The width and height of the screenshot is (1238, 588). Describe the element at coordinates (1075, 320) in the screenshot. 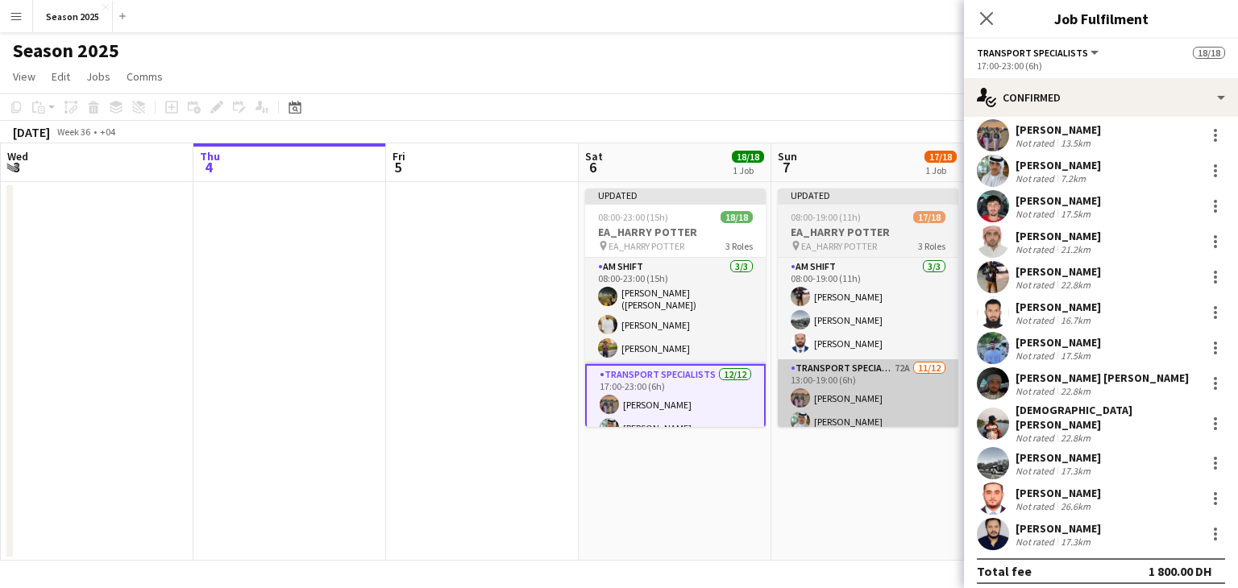

I see `div: 16.7km` at that location.